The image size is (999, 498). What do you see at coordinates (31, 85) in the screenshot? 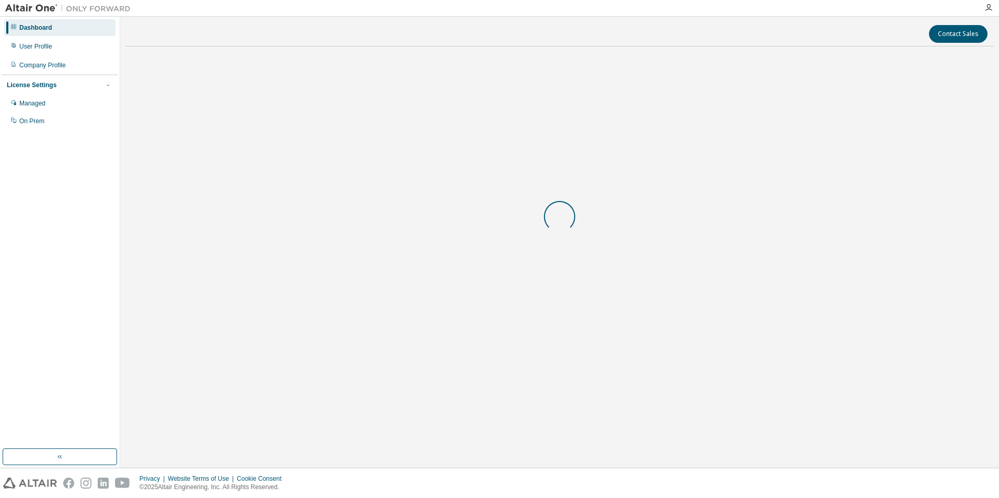
I see `div: License Settings` at bounding box center [31, 85].